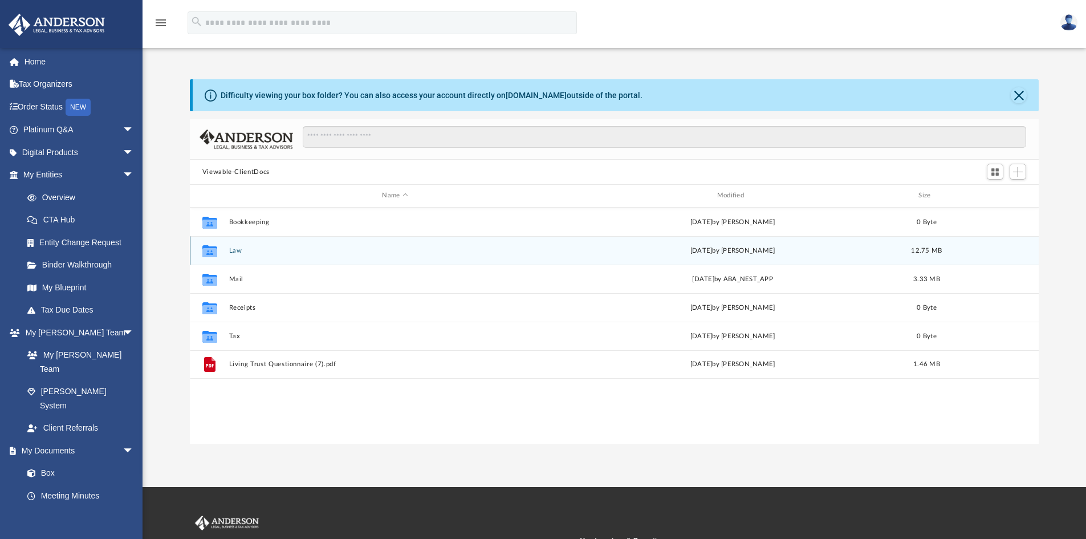  Describe the element at coordinates (83, 310) in the screenshot. I see `a: Tax Due Dates` at that location.